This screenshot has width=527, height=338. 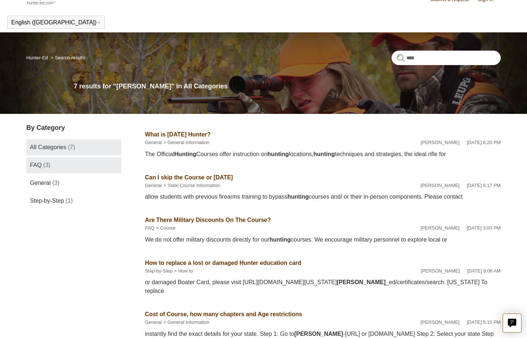 What do you see at coordinates (208, 220) in the screenshot?
I see `a: Are There Military Discounts On The Course?` at bounding box center [208, 220].